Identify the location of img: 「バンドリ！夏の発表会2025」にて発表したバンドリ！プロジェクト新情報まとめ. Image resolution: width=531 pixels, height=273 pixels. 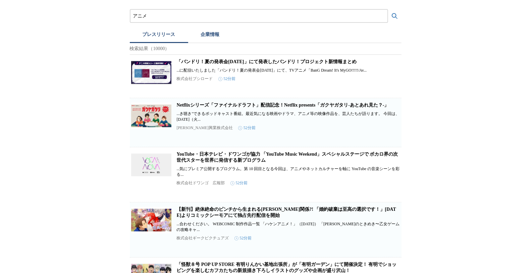
(151, 72).